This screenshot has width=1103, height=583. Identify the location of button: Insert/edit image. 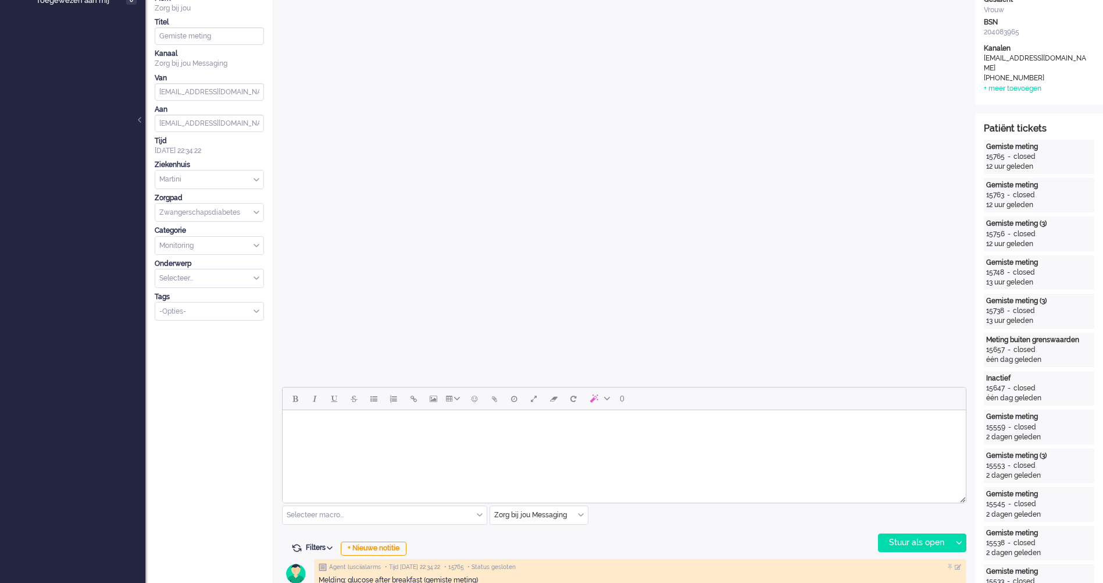
(433, 398).